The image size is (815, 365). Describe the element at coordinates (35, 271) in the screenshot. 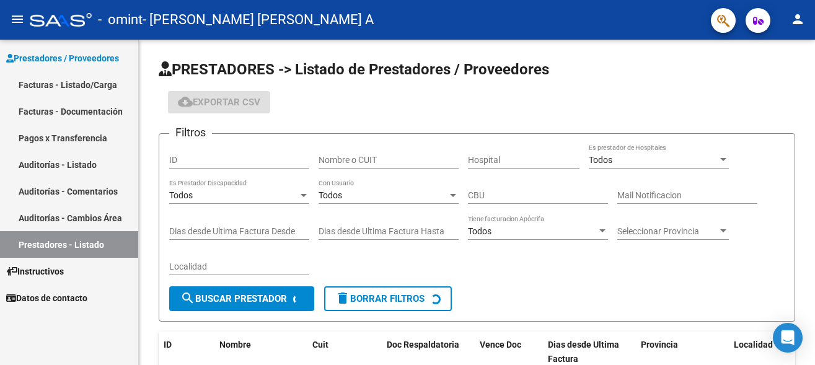

I see `span: Instructivos` at that location.